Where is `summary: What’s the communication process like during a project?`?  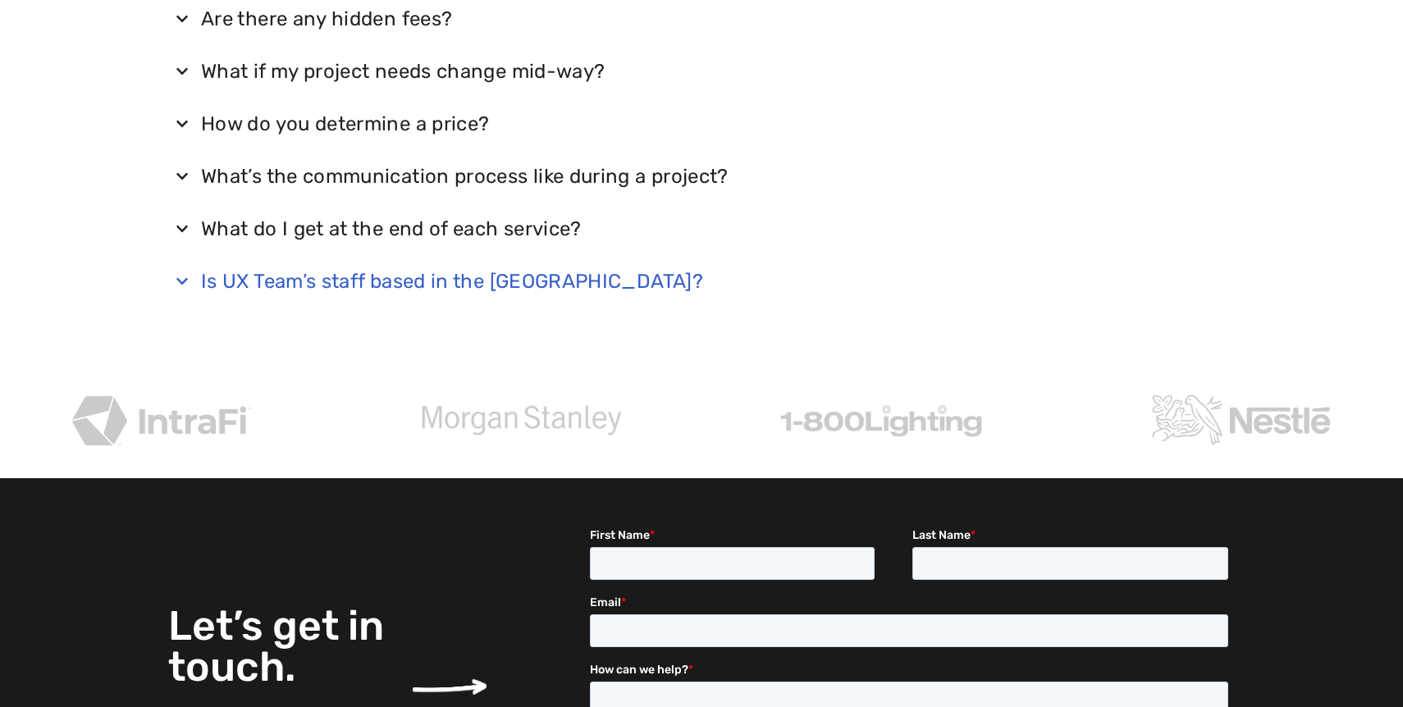 summary: What’s the communication process like during a project? is located at coordinates (702, 176).